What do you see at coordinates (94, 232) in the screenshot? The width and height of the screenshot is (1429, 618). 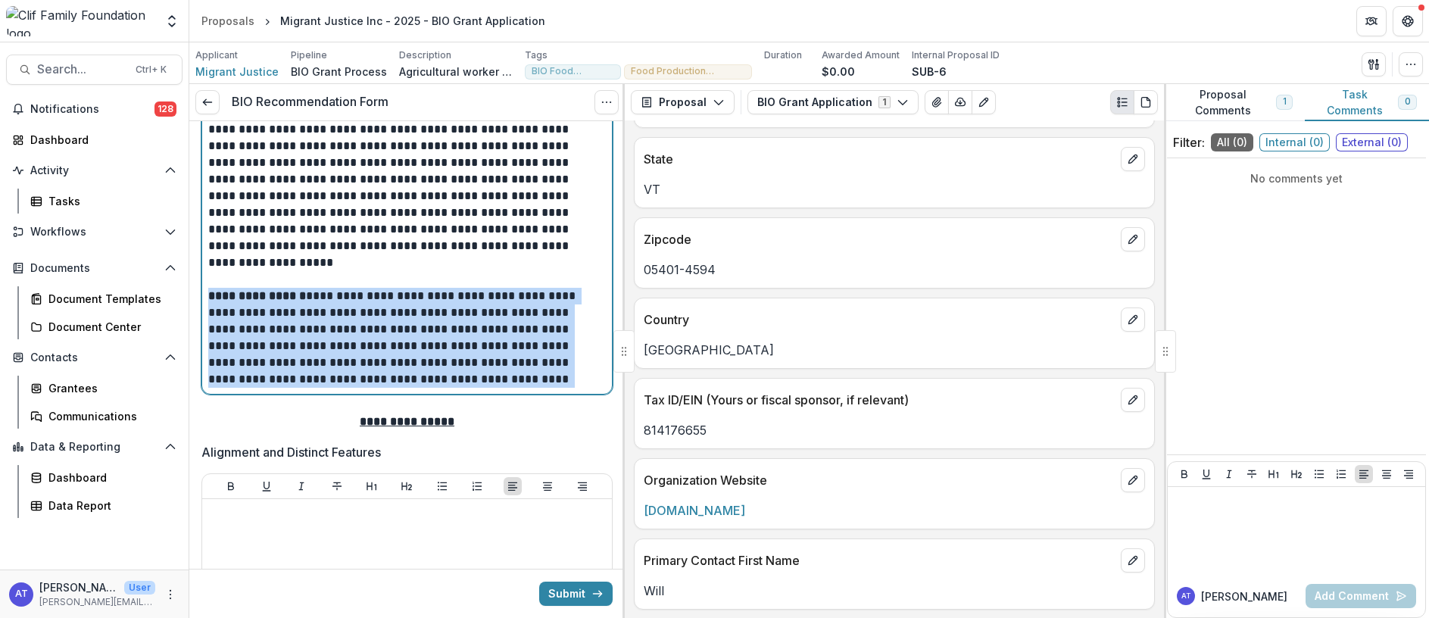 I see `span: Workflows` at bounding box center [94, 232].